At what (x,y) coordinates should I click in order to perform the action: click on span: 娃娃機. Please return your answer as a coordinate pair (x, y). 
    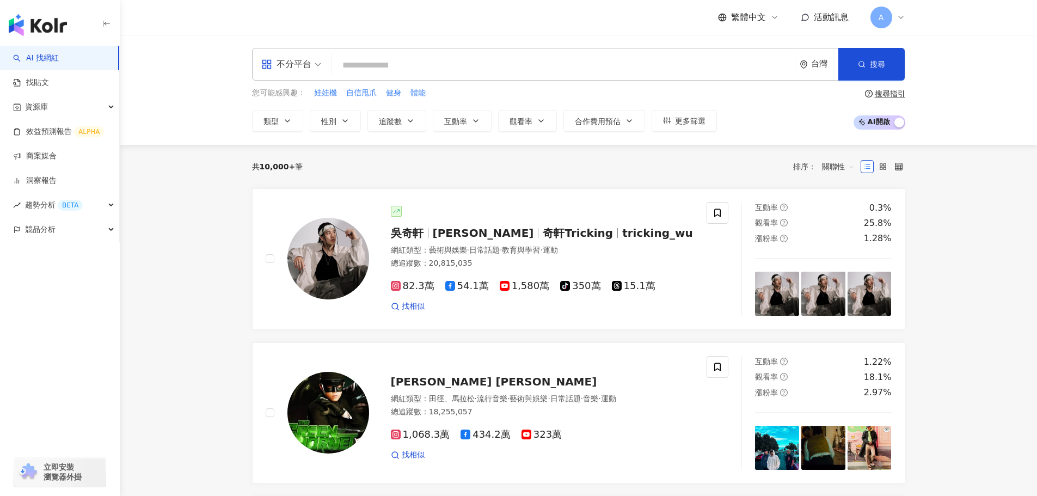
    Looking at the image, I should click on (325, 93).